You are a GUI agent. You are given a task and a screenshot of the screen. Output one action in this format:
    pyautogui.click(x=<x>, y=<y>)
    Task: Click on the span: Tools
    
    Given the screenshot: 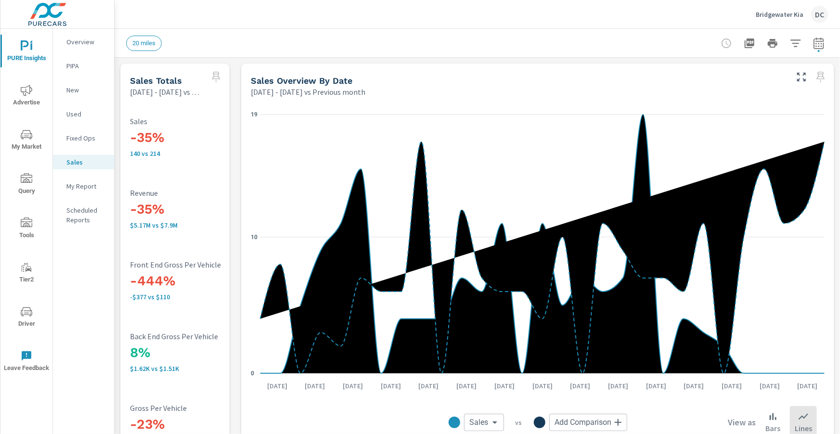 What is the action you would take?
    pyautogui.click(x=26, y=229)
    